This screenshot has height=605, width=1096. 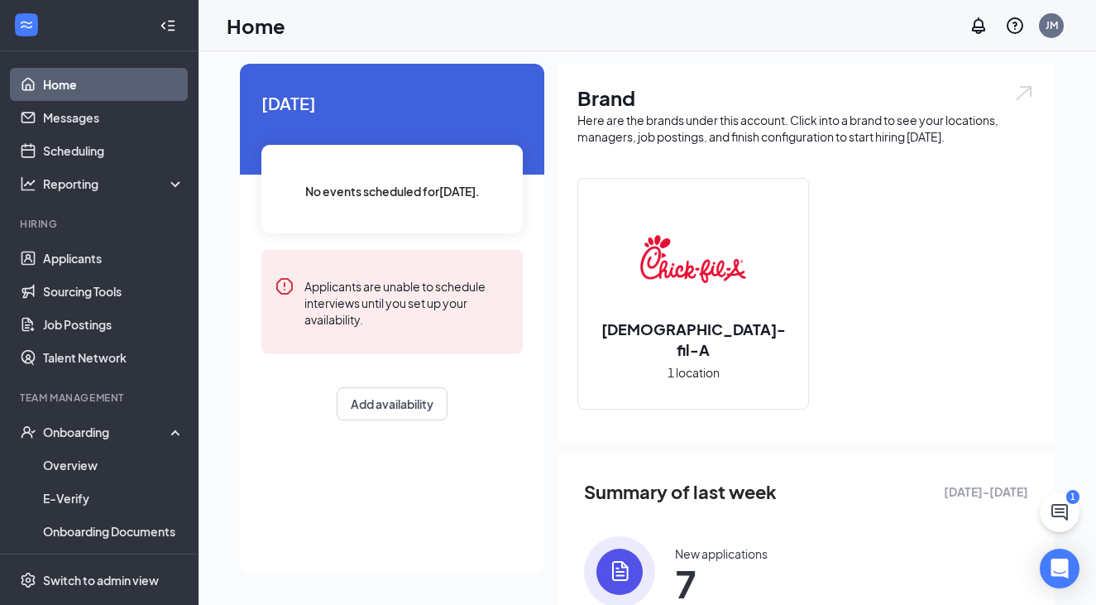 I want to click on a: Messages, so click(x=113, y=117).